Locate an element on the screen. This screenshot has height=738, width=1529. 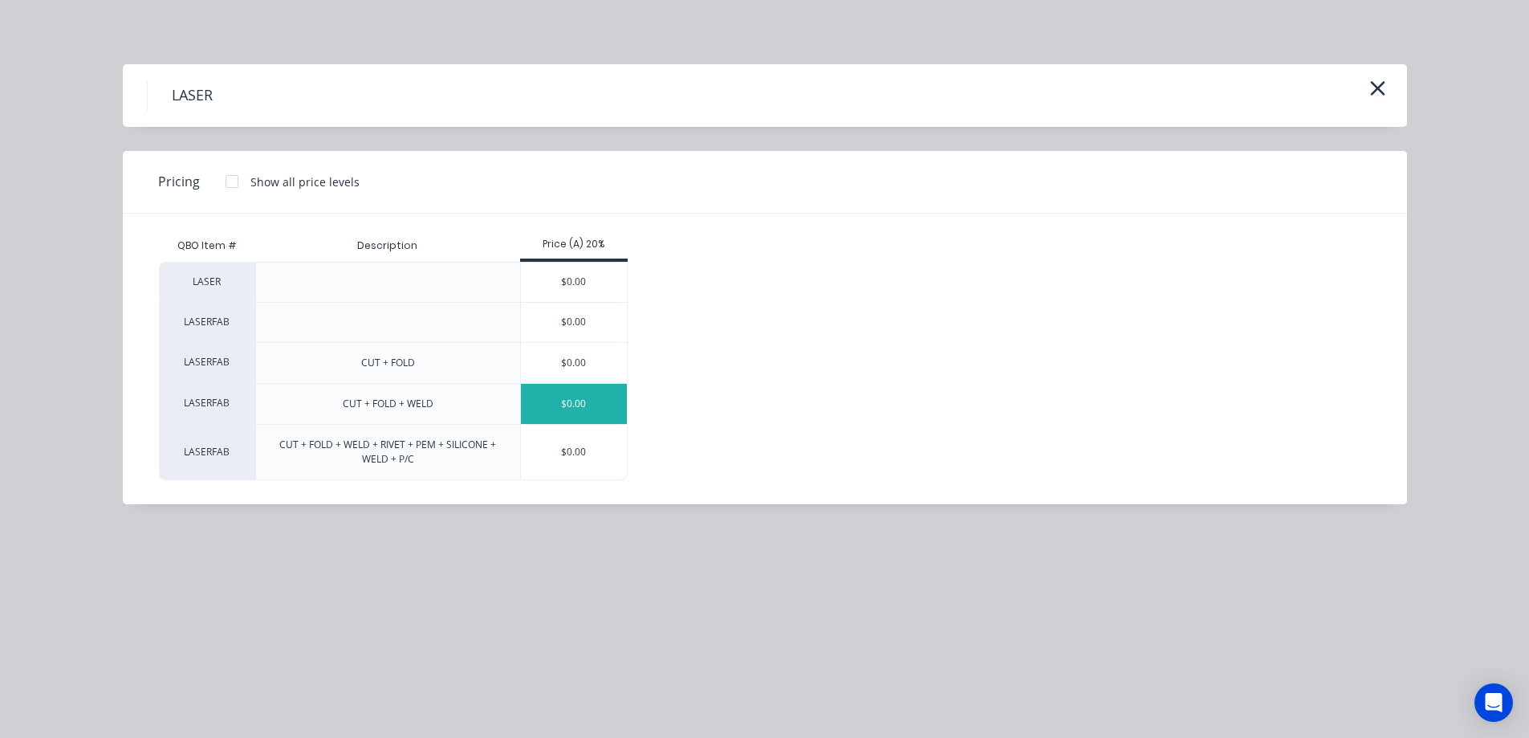
span: Pricing is located at coordinates (179, 181).